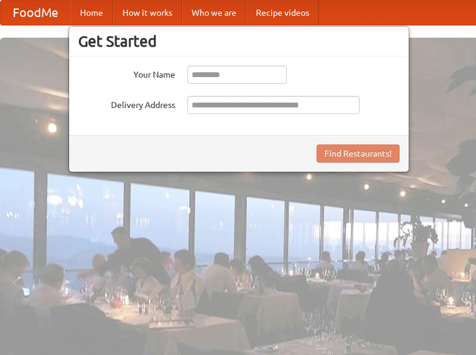 This screenshot has width=476, height=355. I want to click on h3: Get Started, so click(239, 41).